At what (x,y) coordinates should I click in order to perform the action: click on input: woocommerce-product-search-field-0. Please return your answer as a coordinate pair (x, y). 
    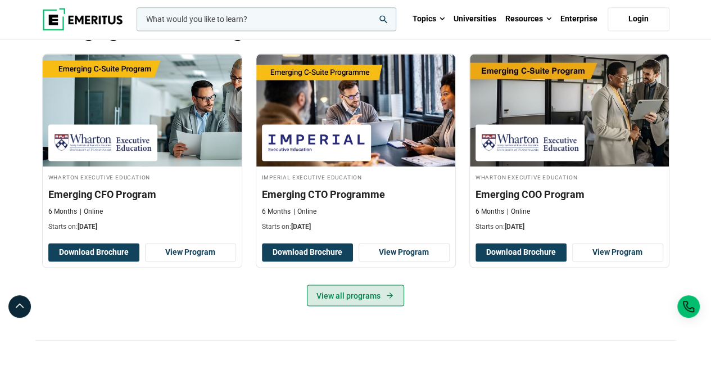
    Looking at the image, I should click on (266, 19).